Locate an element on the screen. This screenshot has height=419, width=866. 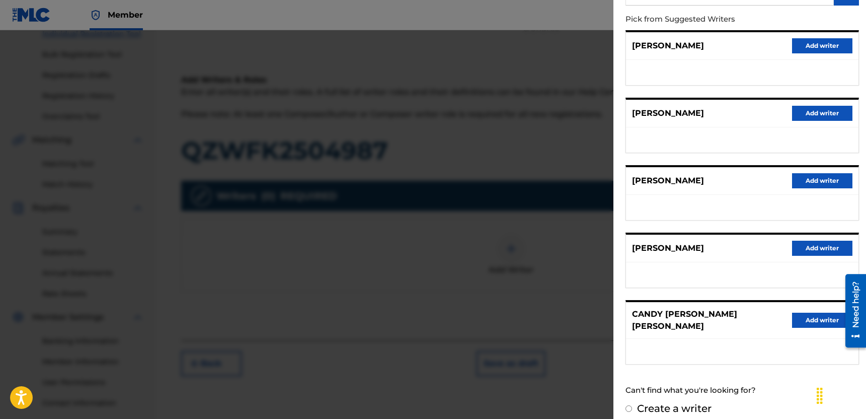
span: Member is located at coordinates (125, 15).